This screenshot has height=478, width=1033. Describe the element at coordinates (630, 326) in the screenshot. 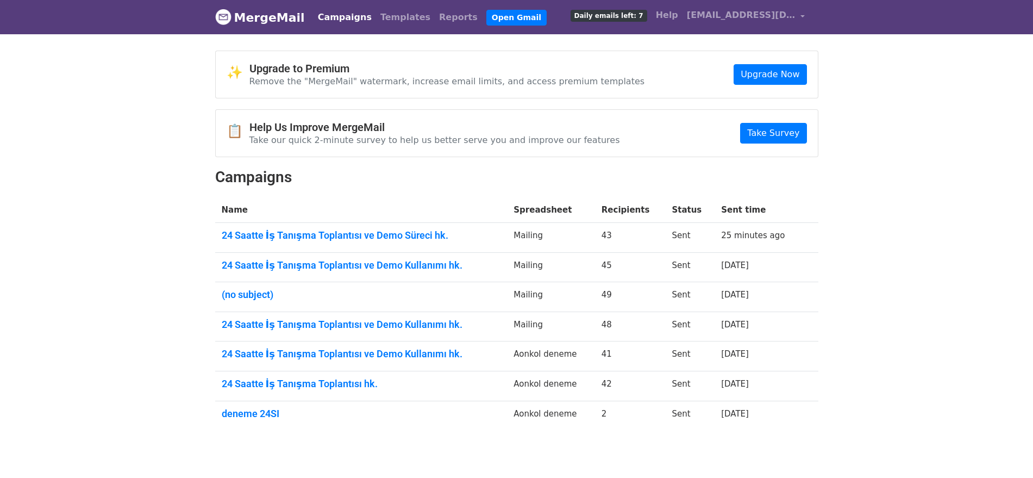

I see `td: 48` at that location.